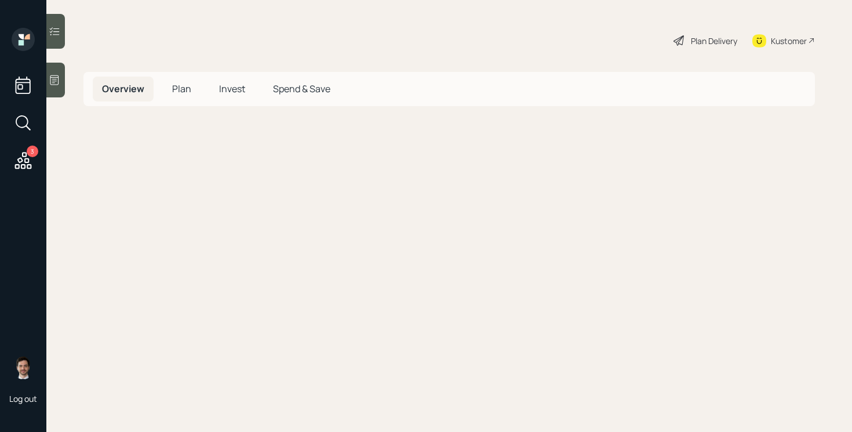 This screenshot has width=852, height=432. I want to click on div: Log out, so click(23, 398).